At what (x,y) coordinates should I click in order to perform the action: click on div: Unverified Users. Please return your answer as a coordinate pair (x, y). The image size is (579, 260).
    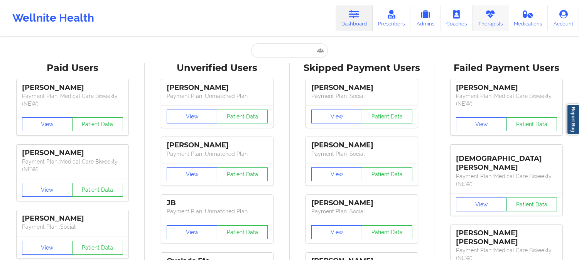
    Looking at the image, I should click on (217, 68).